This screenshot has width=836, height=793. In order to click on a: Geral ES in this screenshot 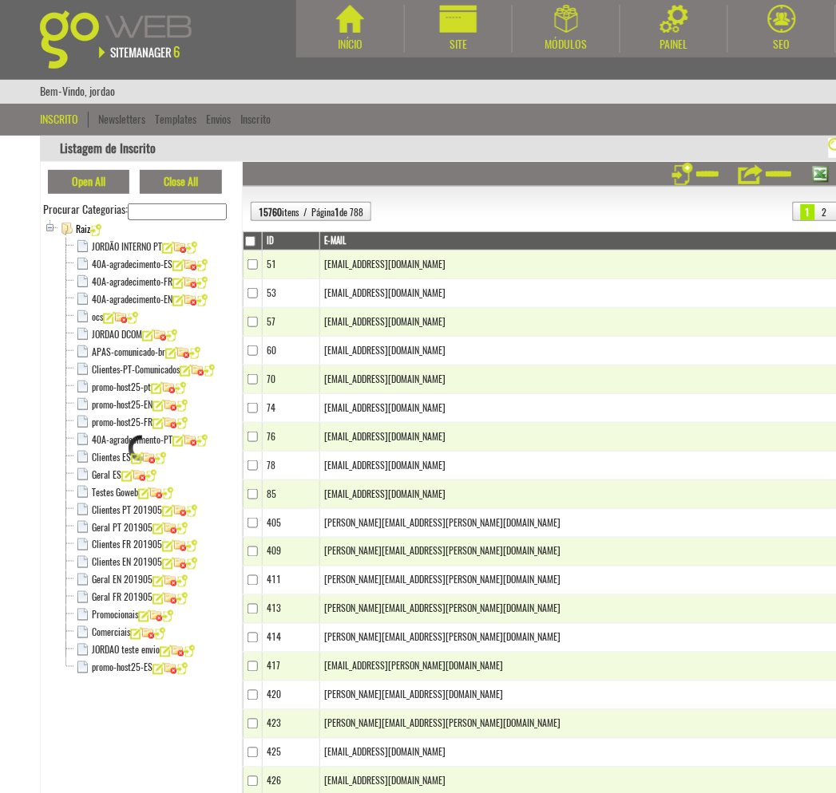, I will do `click(106, 475)`.